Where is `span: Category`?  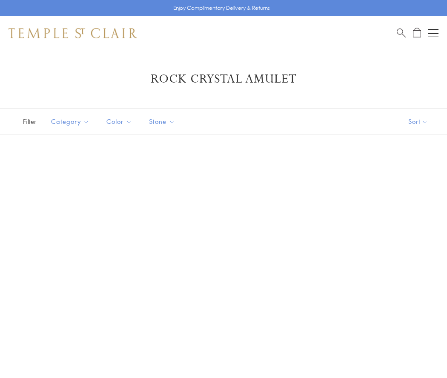 span: Category is located at coordinates (71, 121).